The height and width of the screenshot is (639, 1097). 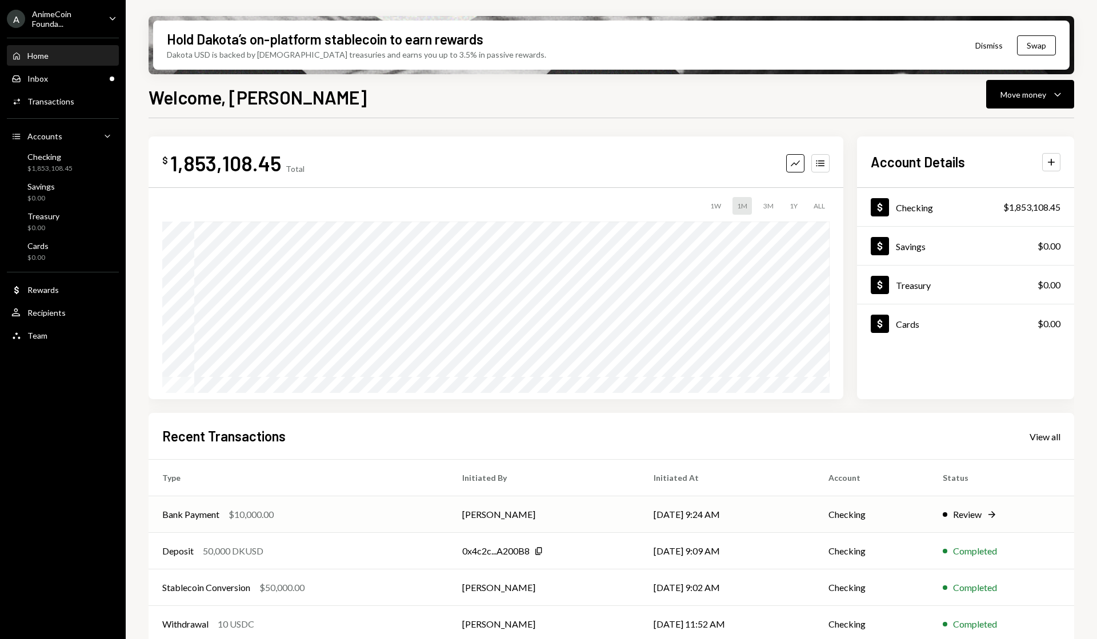 I want to click on th: Initiated At, so click(x=727, y=478).